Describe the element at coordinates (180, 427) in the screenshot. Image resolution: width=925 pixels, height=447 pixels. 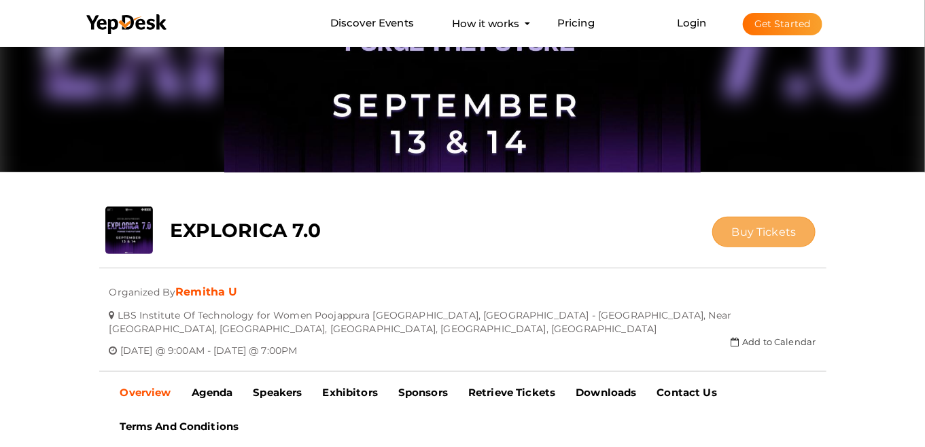
I see `a: Terms And Conditions` at that location.